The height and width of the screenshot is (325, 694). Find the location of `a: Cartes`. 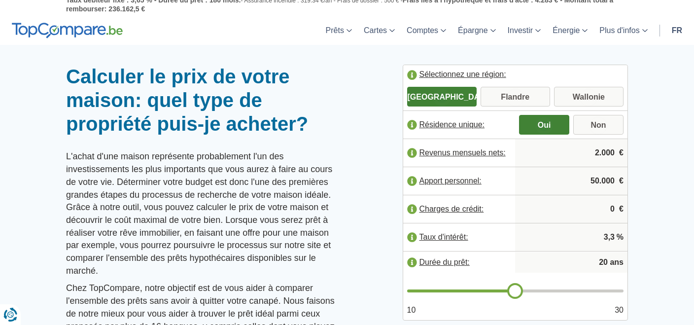

a: Cartes is located at coordinates (379, 30).